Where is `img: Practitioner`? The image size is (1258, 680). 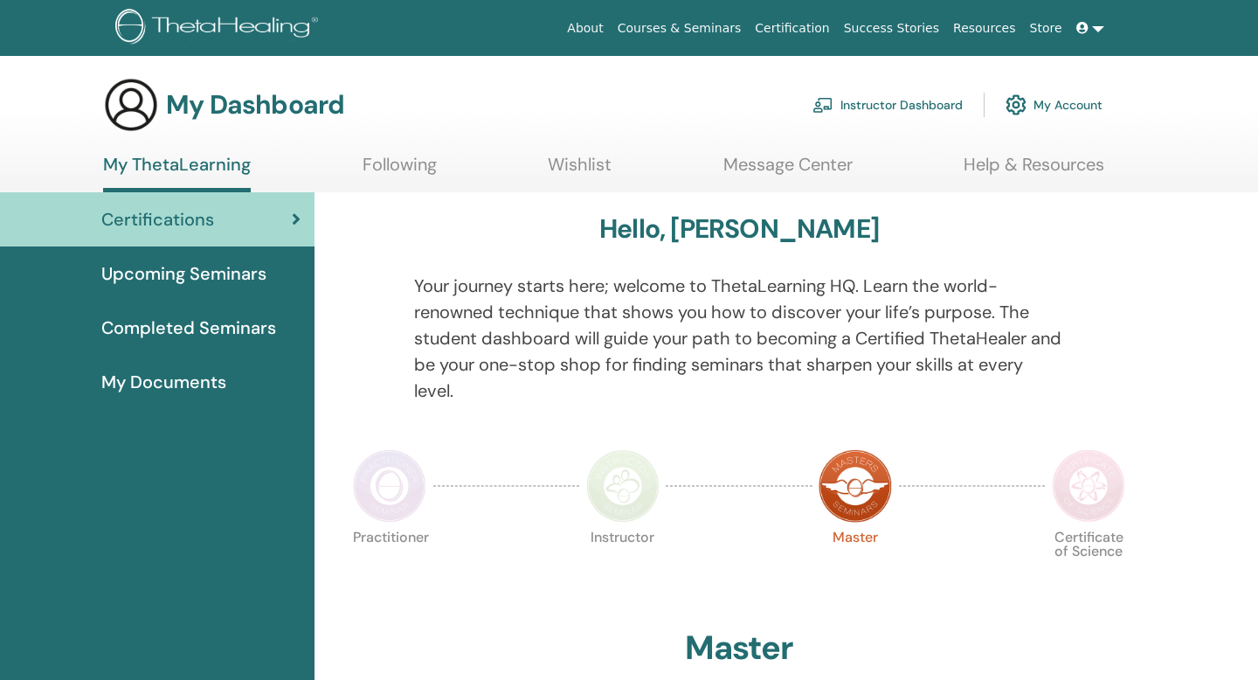 img: Practitioner is located at coordinates (390, 486).